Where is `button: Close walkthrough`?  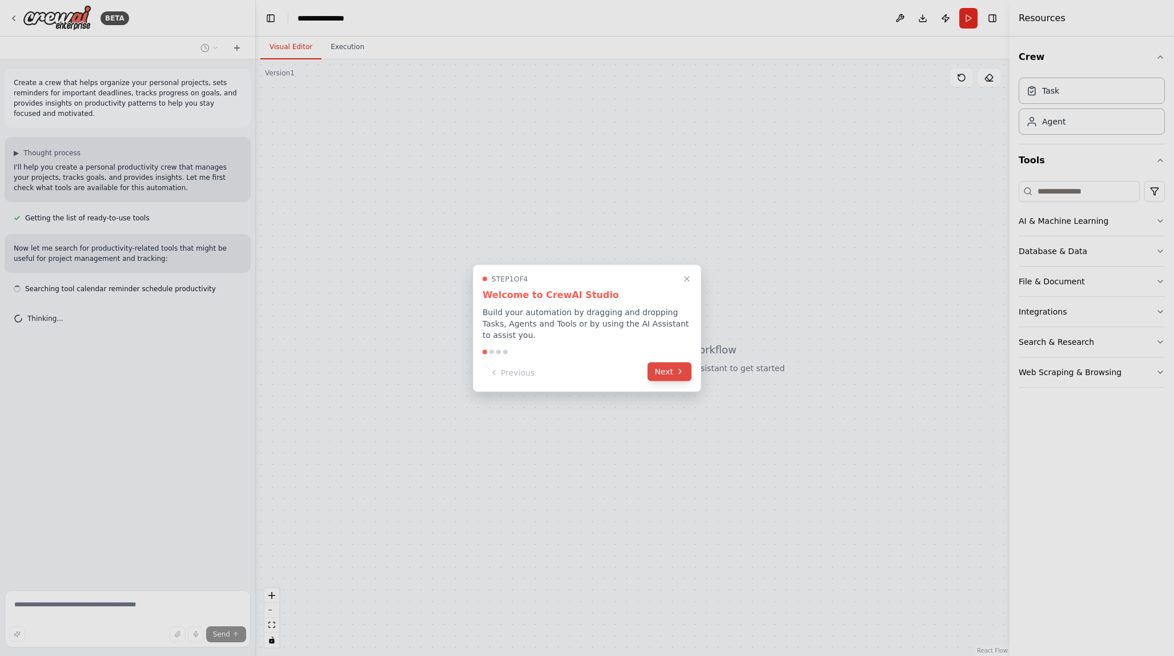
button: Close walkthrough is located at coordinates (687, 279).